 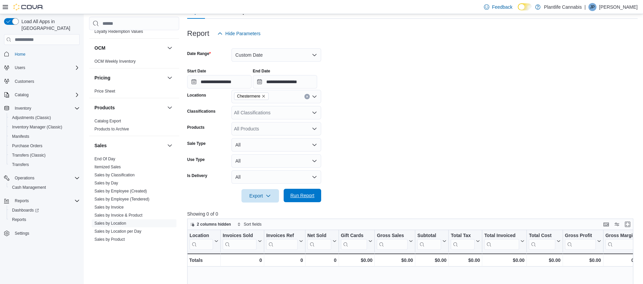 What do you see at coordinates (563, 7) in the screenshot?
I see `p: Plantlife Cannabis` at bounding box center [563, 7].